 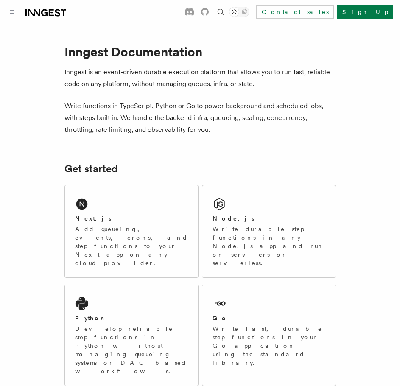 What do you see at coordinates (269, 231) in the screenshot?
I see `a: Node.jsWrite durable step functions in any Node.js app and run on servers or serverless.` at bounding box center [269, 231].